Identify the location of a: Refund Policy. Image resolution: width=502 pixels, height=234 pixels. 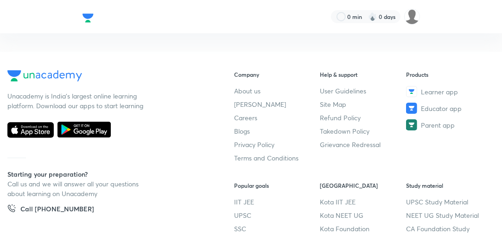
(362, 118).